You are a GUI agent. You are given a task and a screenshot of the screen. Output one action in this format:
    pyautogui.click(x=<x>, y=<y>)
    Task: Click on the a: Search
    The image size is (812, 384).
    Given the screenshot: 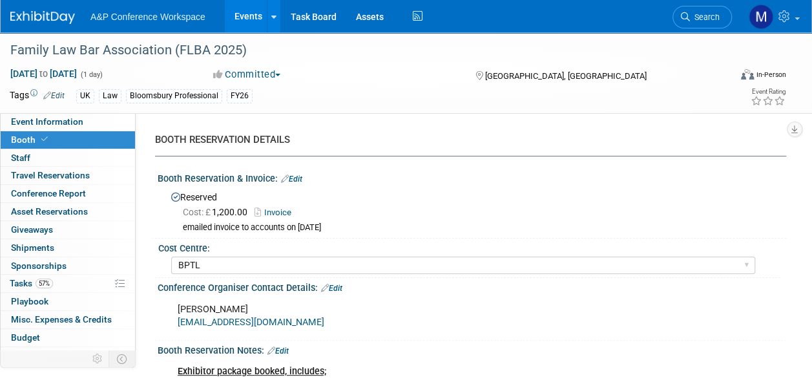 What is the action you would take?
    pyautogui.click(x=702, y=17)
    